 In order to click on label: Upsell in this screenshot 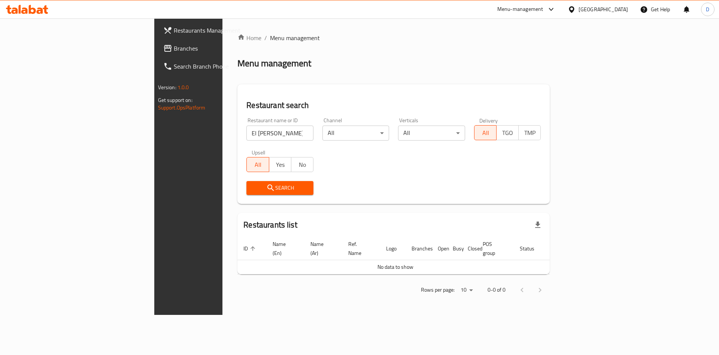, I will do `click(258, 152)`.